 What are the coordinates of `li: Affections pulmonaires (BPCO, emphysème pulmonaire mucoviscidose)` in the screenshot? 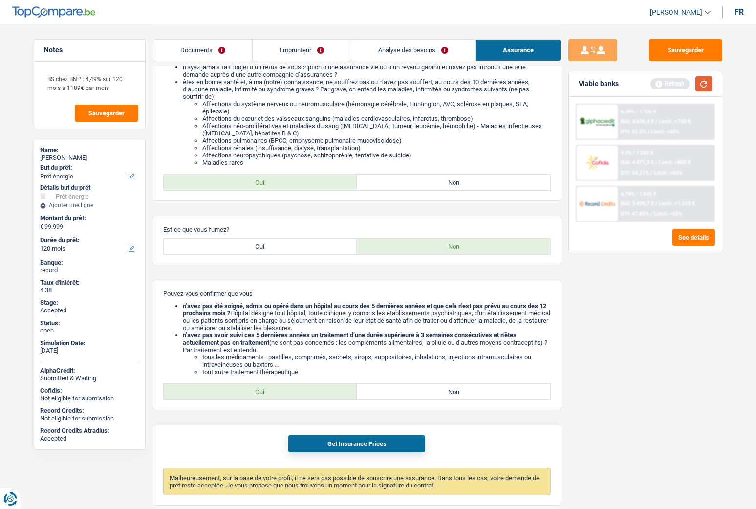 It's located at (376, 140).